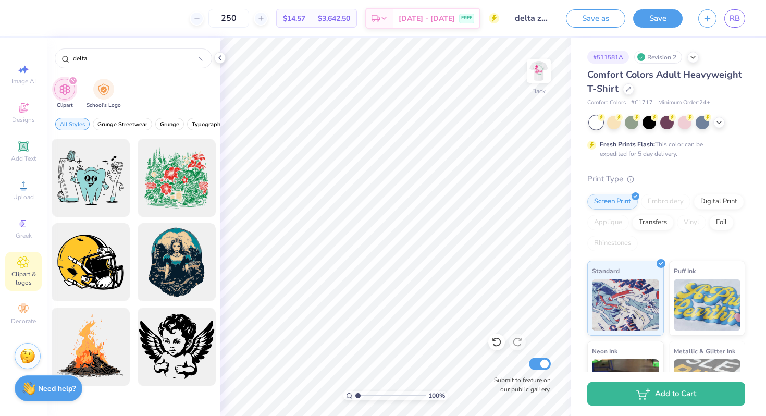 The width and height of the screenshot is (766, 416). I want to click on input: Untitled Design, so click(532, 18).